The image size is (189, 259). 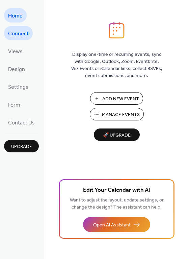 What do you see at coordinates (117, 114) in the screenshot?
I see `button: Manage Events` at bounding box center [117, 114].